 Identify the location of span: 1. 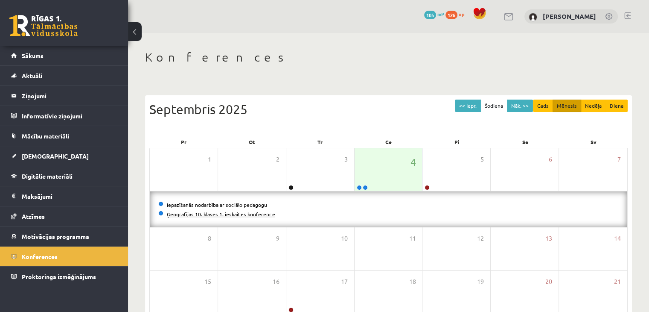
(210, 159).